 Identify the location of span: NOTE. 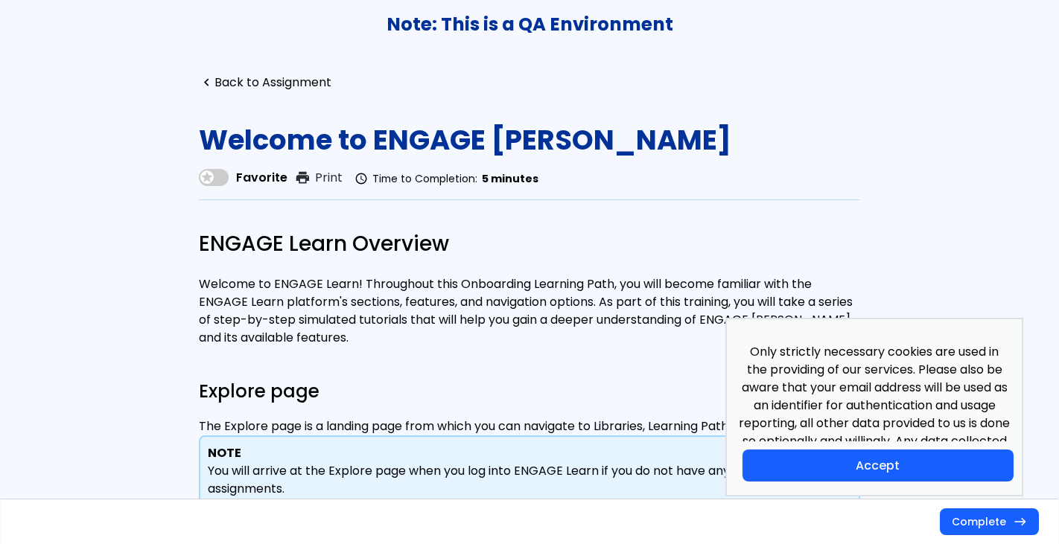
(530, 454).